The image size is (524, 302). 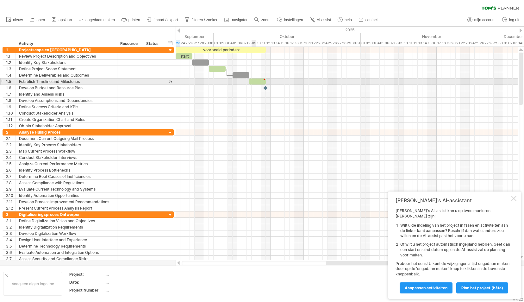 I want to click on div: Conduct Stakeholder Interviews, so click(x=66, y=157).